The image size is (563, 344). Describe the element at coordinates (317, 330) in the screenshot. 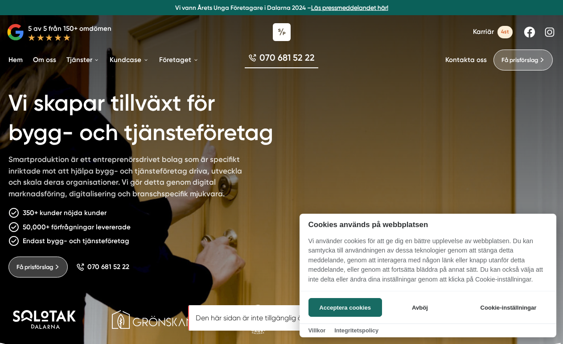

I see `a: Villkor` at that location.